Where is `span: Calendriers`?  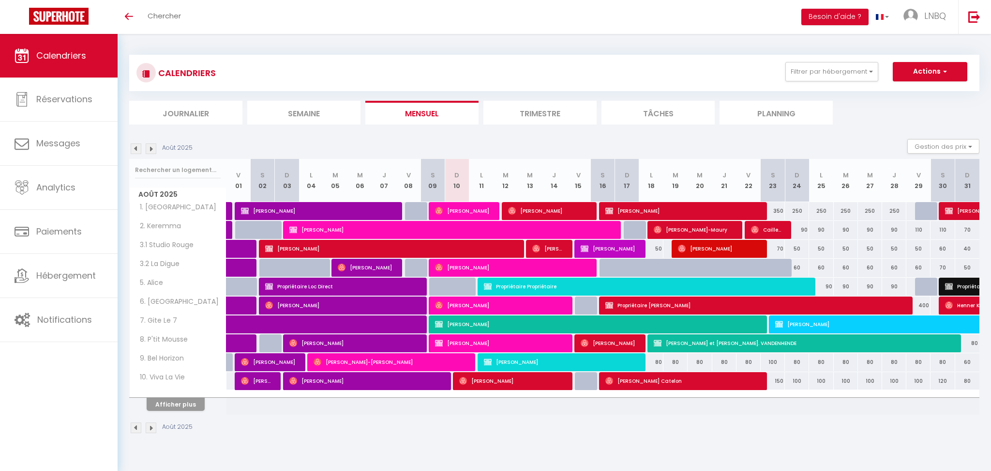 span: Calendriers is located at coordinates (61, 55).